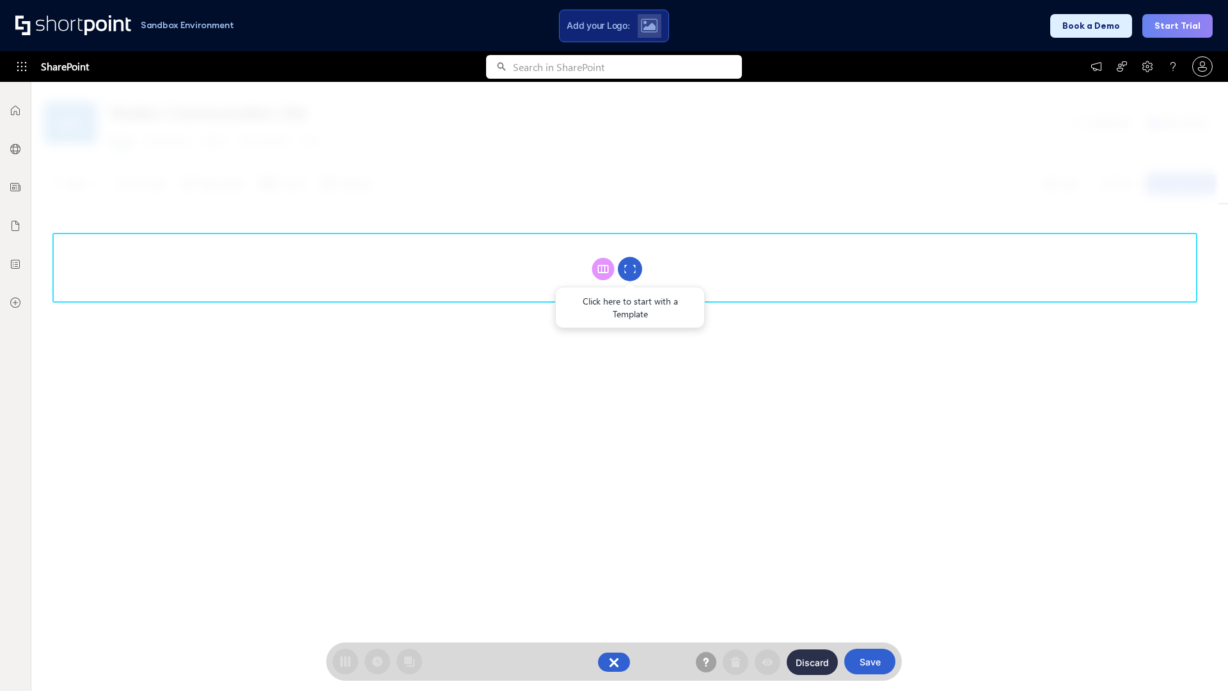 The height and width of the screenshot is (691, 1228). What do you see at coordinates (1196, 660) in the screenshot?
I see `div: Chat Widget` at bounding box center [1196, 660].